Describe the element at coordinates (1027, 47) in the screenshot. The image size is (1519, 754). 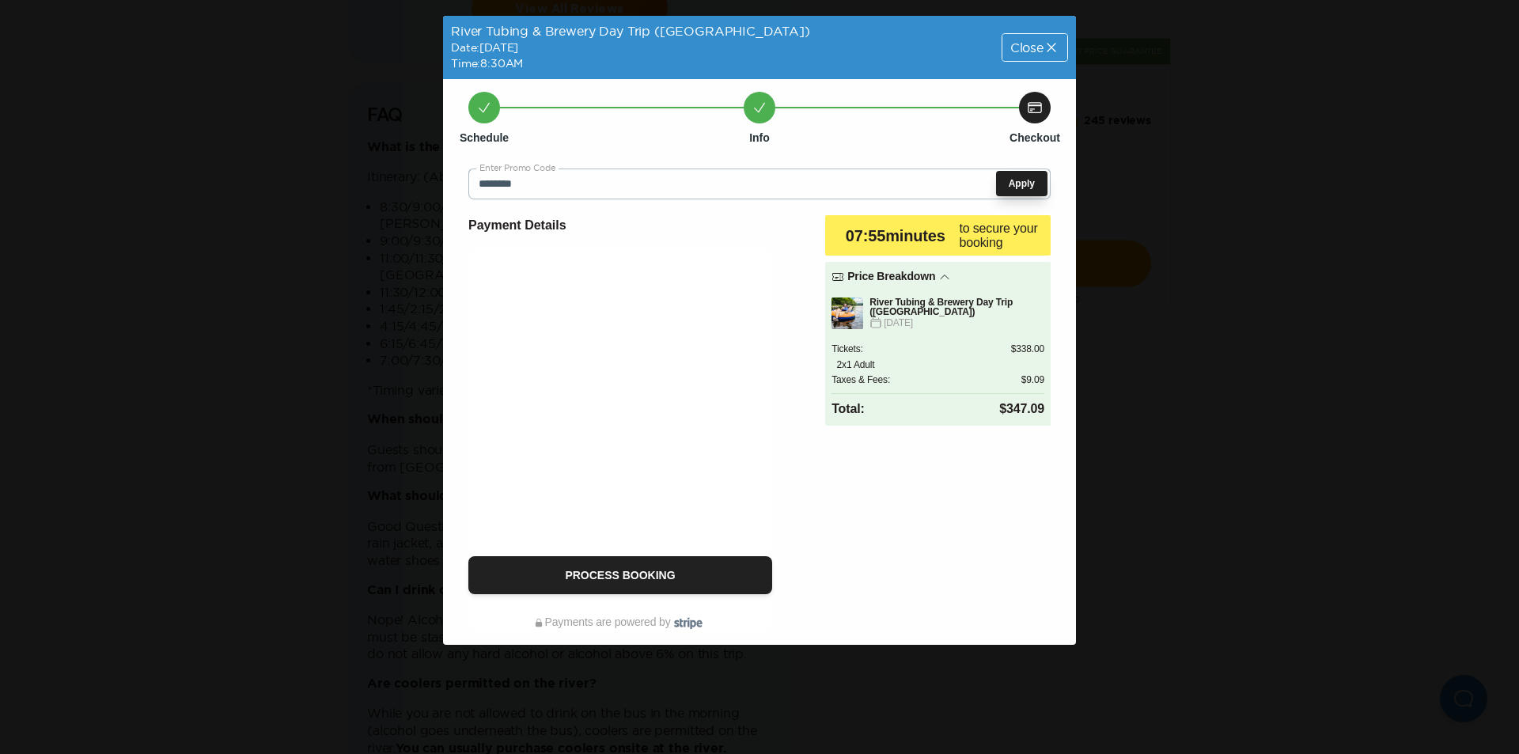
I see `span: Close` at that location.